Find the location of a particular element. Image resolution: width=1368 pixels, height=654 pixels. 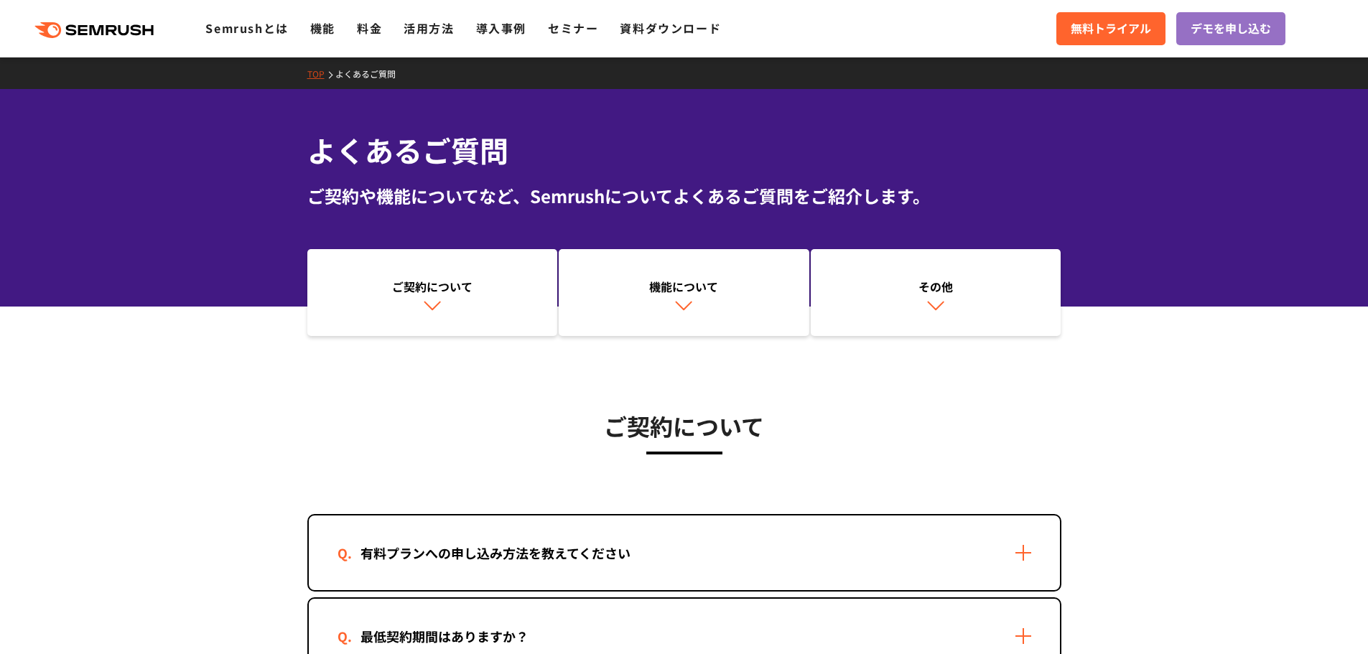

span: 無料トライアル is located at coordinates (1111, 29).